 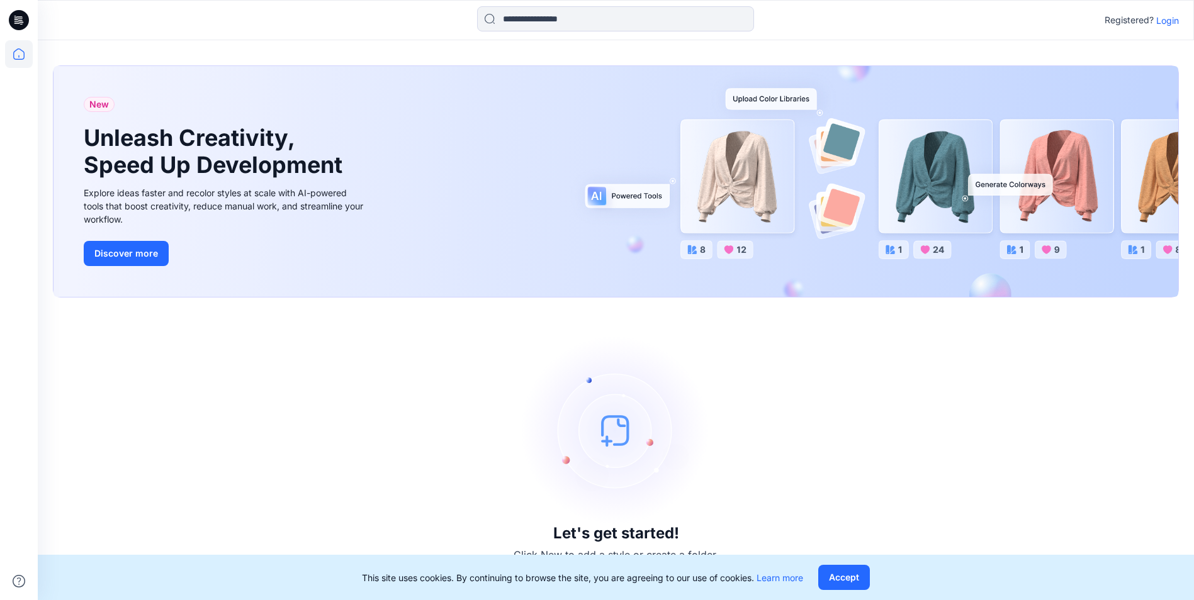 I want to click on img: empty-state-image.svg, so click(x=616, y=430).